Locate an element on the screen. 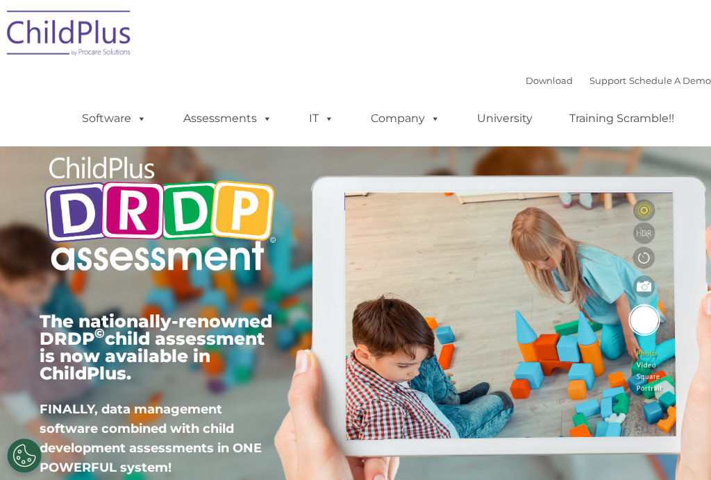 The width and height of the screenshot is (711, 480). a: IT is located at coordinates (321, 119).